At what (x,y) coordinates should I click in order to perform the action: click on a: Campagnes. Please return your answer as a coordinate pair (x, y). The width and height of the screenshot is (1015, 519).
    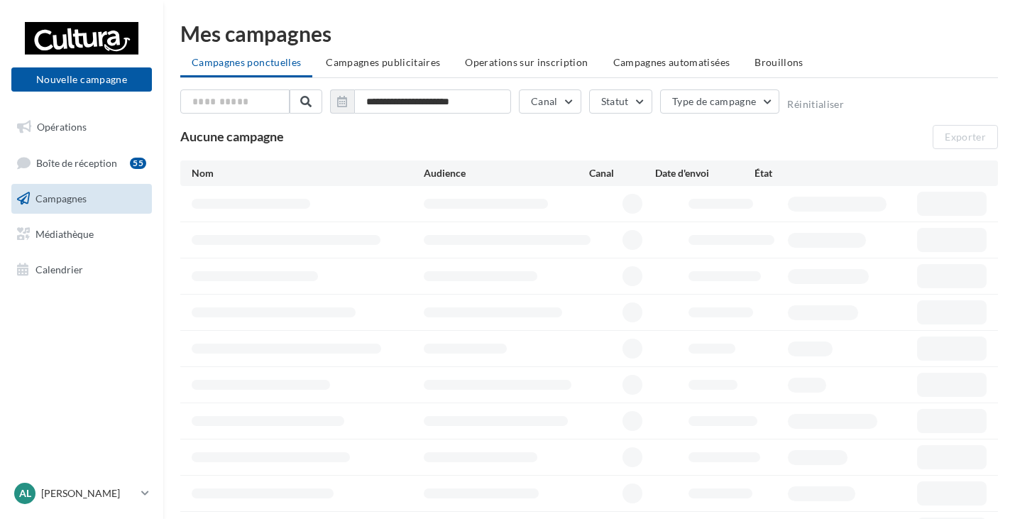
    Looking at the image, I should click on (82, 199).